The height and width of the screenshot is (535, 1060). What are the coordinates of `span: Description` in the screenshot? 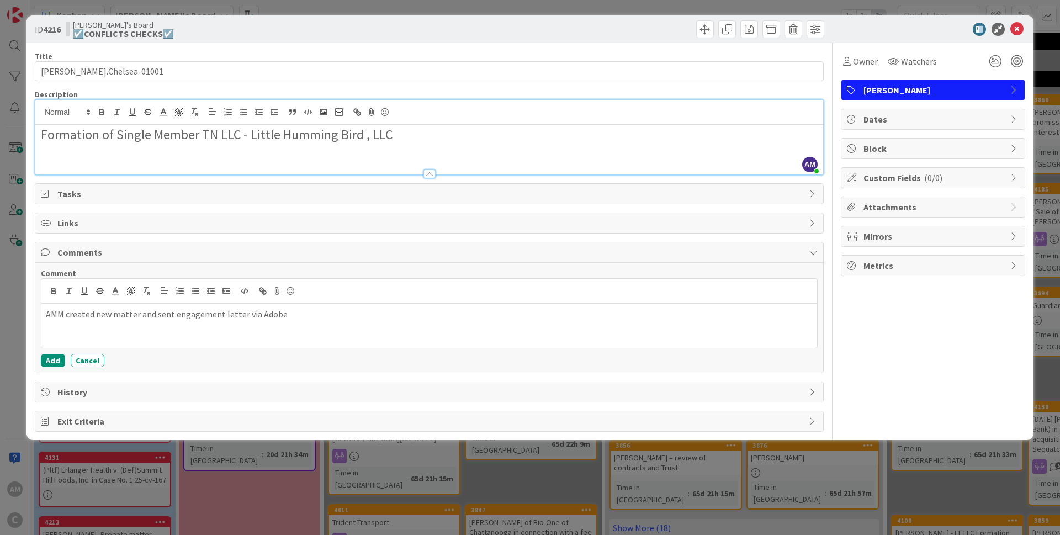 It's located at (56, 94).